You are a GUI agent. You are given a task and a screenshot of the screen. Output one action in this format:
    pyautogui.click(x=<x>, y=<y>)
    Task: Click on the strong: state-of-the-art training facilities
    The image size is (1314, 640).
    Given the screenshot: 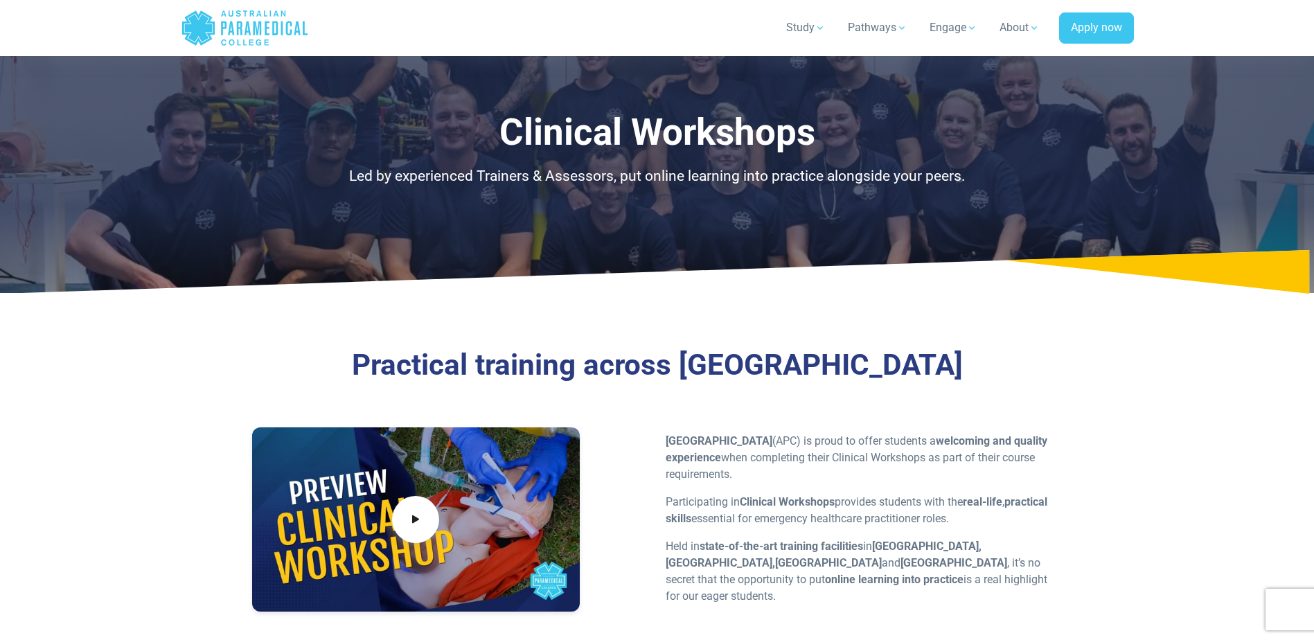 What is the action you would take?
    pyautogui.click(x=781, y=546)
    